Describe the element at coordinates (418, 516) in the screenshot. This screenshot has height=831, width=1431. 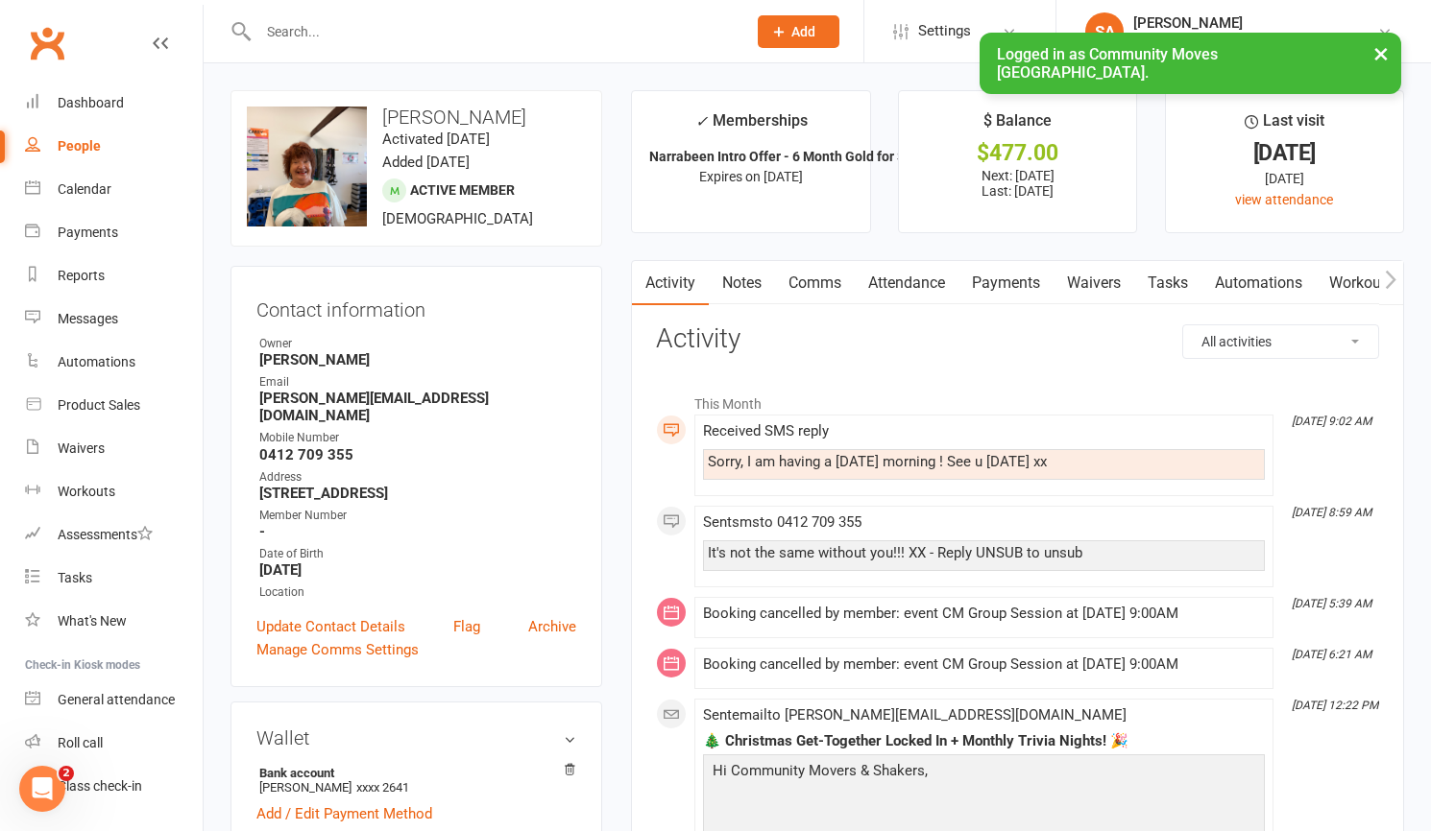
I see `div: Member Number` at that location.